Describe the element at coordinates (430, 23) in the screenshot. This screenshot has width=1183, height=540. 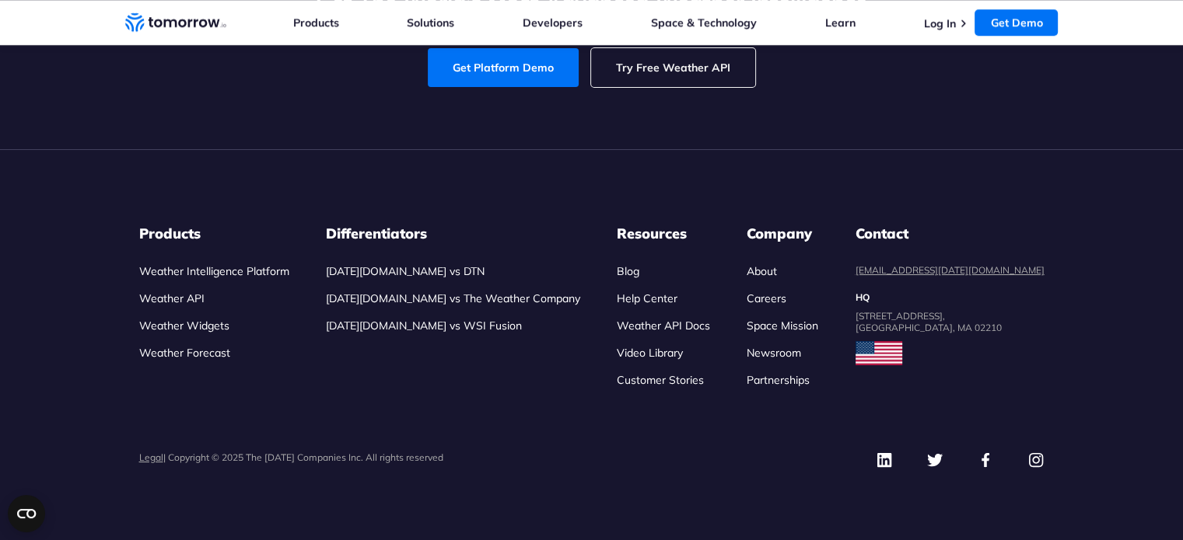
I see `a: Solutions` at that location.